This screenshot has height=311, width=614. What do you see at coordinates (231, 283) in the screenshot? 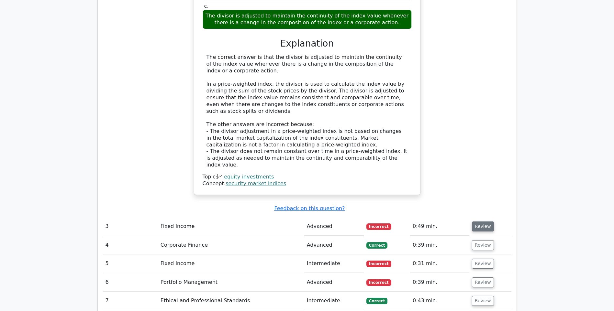
I see `td: Portfolio Management` at bounding box center [231, 283].